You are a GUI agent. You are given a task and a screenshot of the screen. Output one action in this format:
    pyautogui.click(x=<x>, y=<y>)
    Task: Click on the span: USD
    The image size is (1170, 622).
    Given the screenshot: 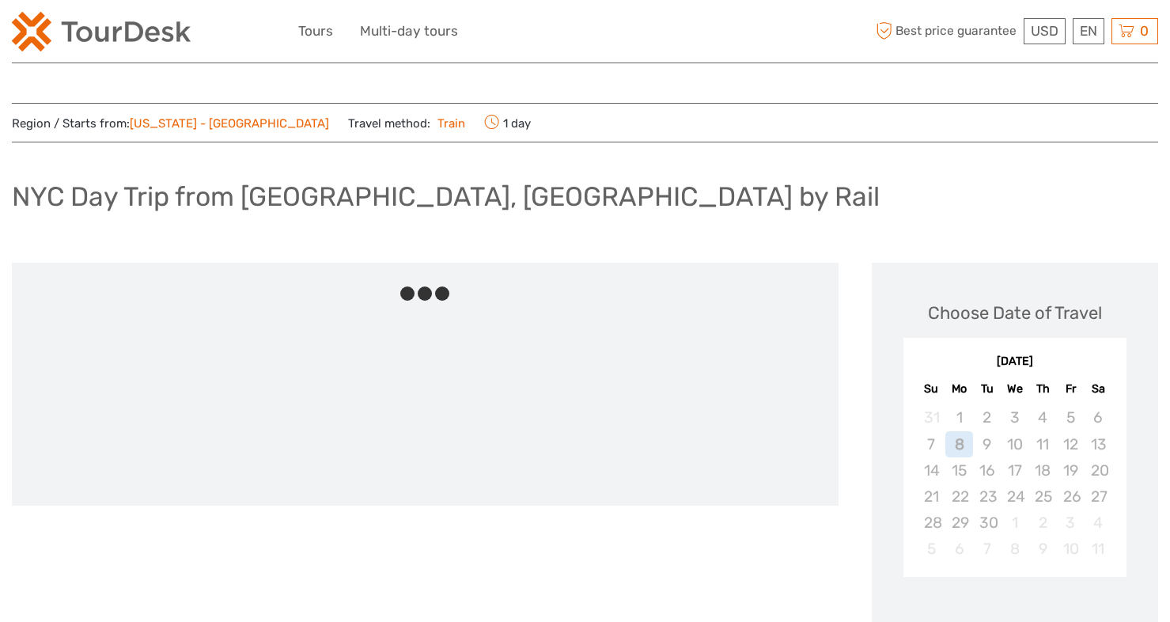 What is the action you would take?
    pyautogui.click(x=1044, y=31)
    